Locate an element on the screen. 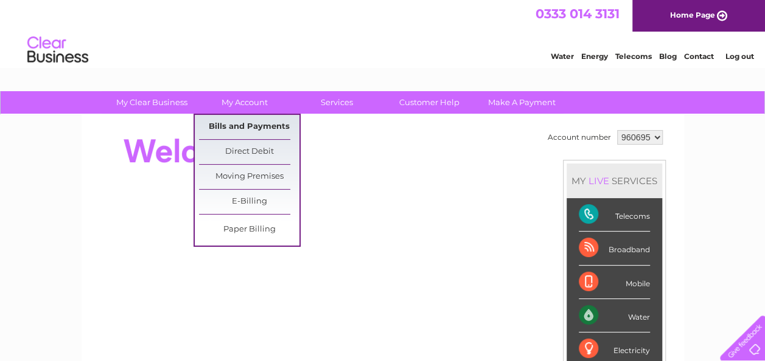 The width and height of the screenshot is (765, 361). a: Direct Debit is located at coordinates (249, 152).